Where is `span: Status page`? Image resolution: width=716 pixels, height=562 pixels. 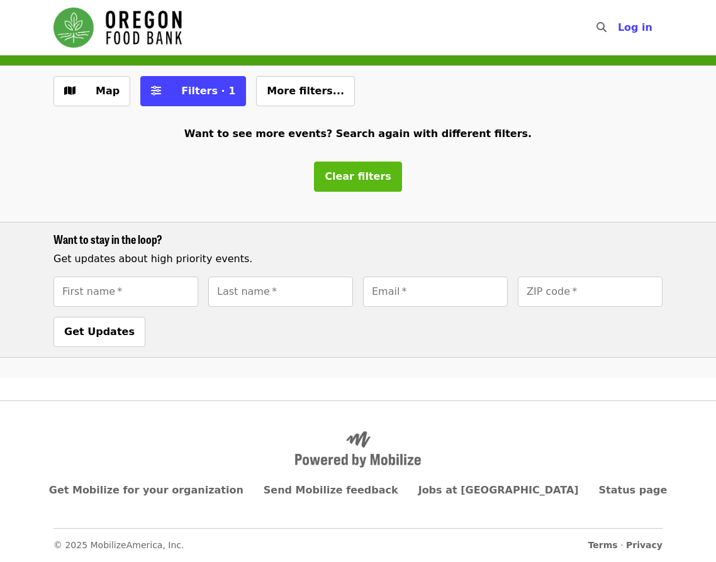 span: Status page is located at coordinates (633, 490).